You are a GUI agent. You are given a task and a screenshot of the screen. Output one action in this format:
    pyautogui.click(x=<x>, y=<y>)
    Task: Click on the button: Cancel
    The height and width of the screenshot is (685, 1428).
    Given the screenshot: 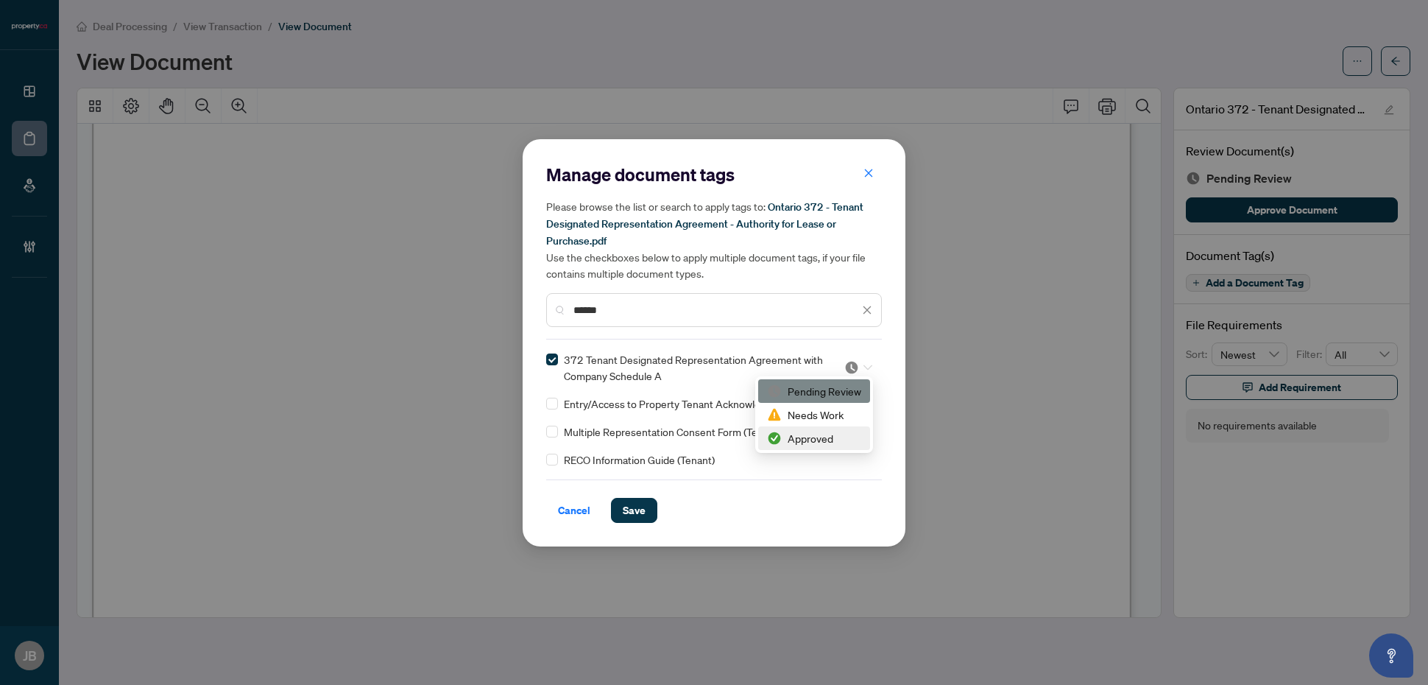 What is the action you would take?
    pyautogui.click(x=574, y=510)
    